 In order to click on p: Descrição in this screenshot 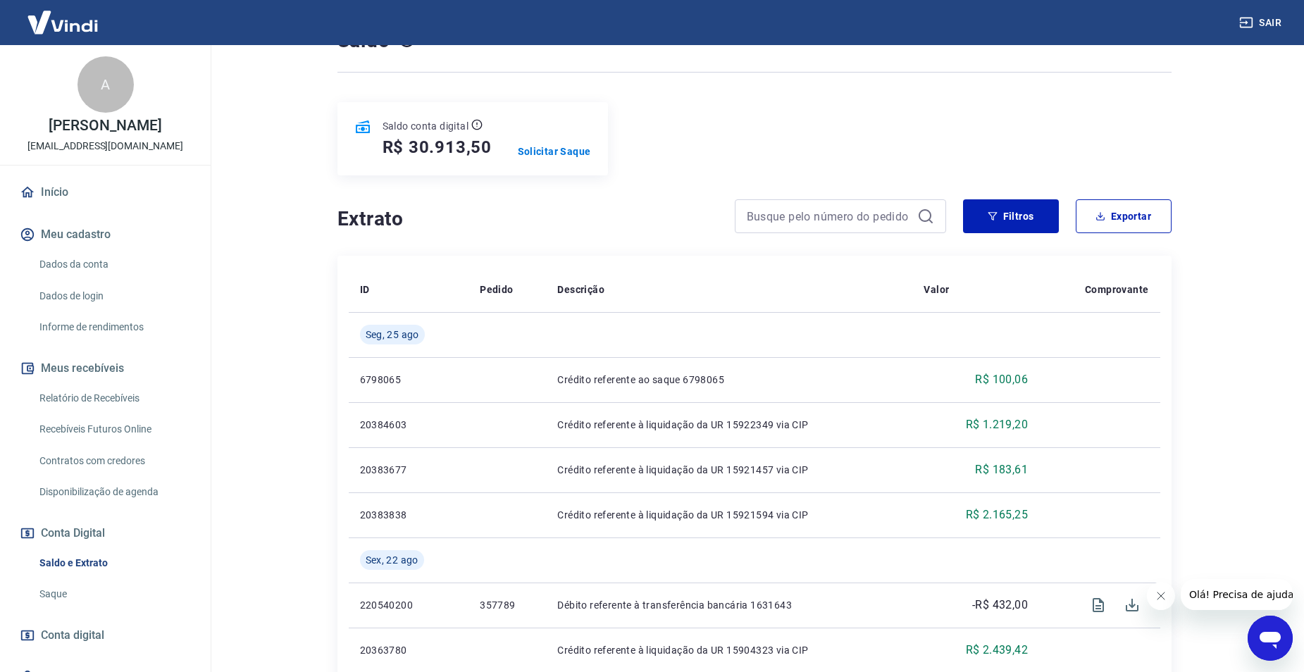, I will do `click(580, 289)`.